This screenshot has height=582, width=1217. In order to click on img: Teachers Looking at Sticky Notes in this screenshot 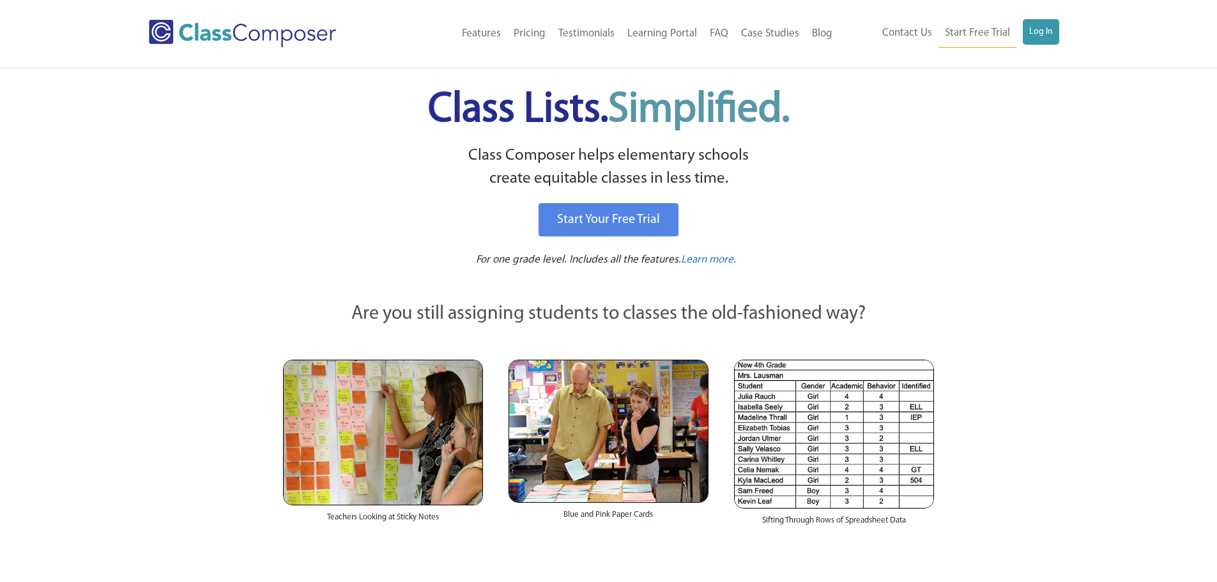, I will do `click(383, 432)`.